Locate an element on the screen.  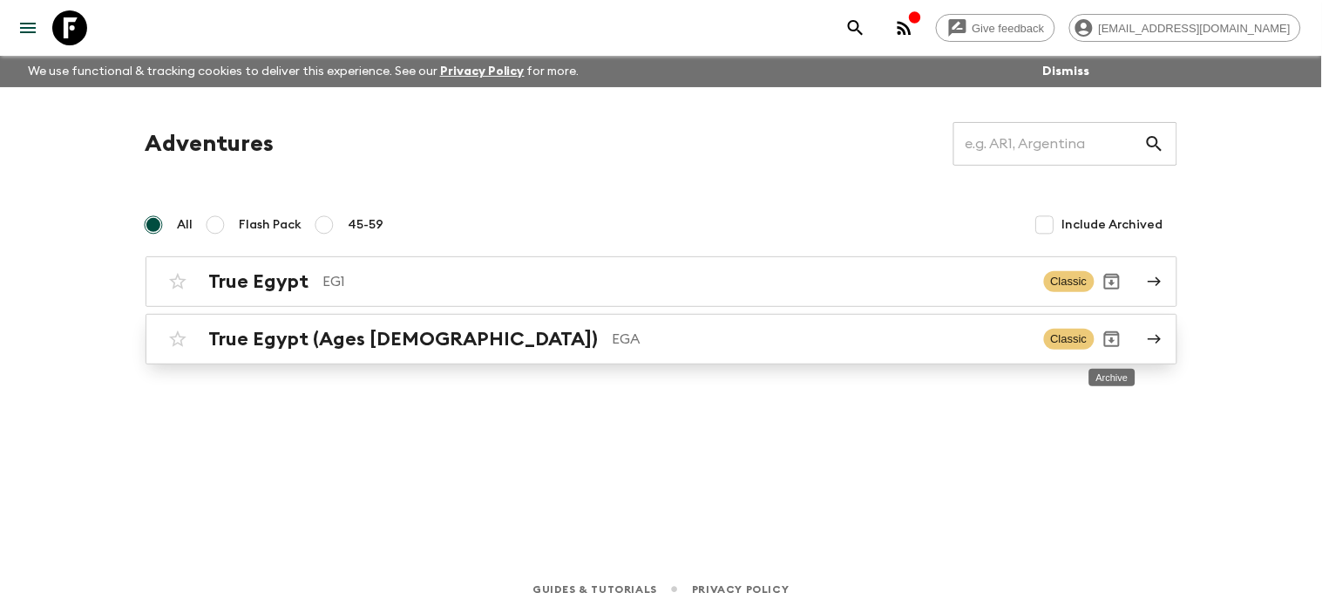
p: We use functional & tracking cookies to deliver this experience. See our for more. is located at coordinates (303, 71).